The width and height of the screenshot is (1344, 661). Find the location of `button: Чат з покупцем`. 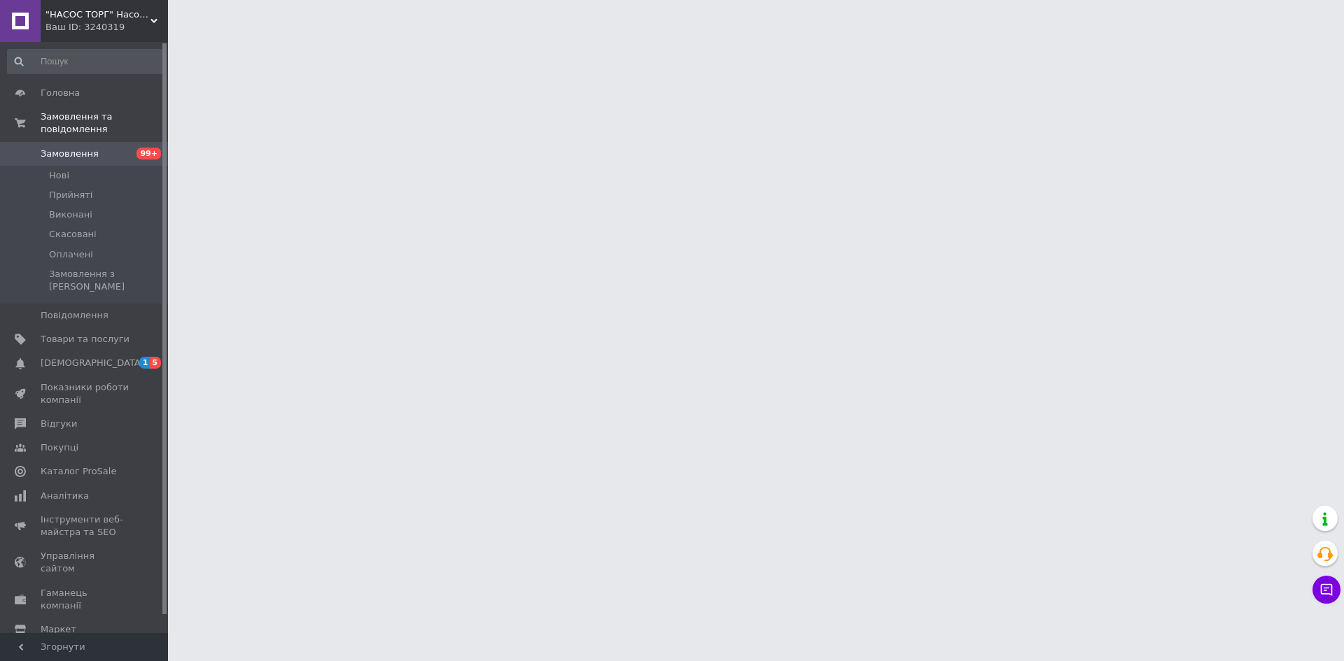

button: Чат з покупцем is located at coordinates (1326, 590).